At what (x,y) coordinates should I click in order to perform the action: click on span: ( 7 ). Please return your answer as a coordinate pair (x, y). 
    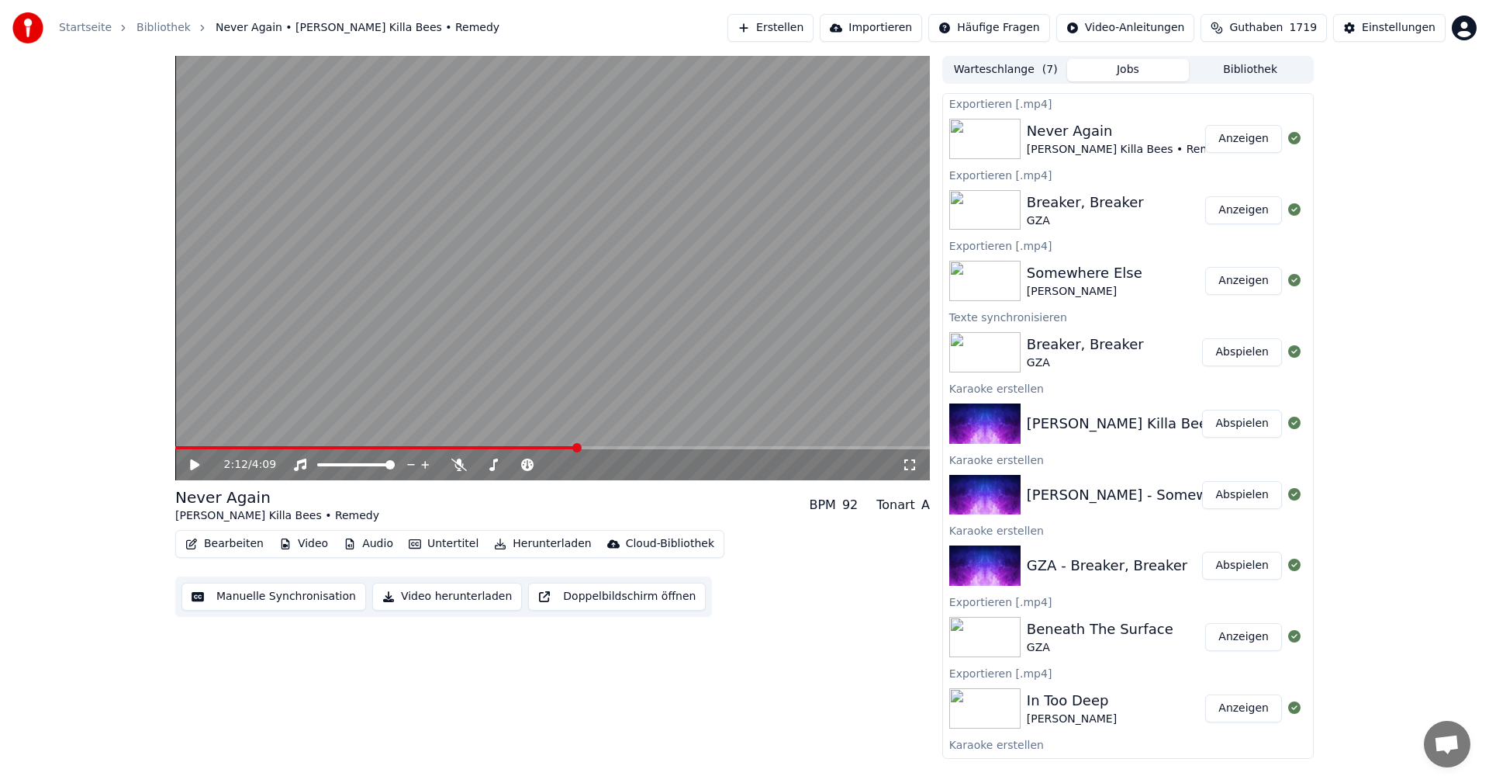
    Looking at the image, I should click on (1050, 70).